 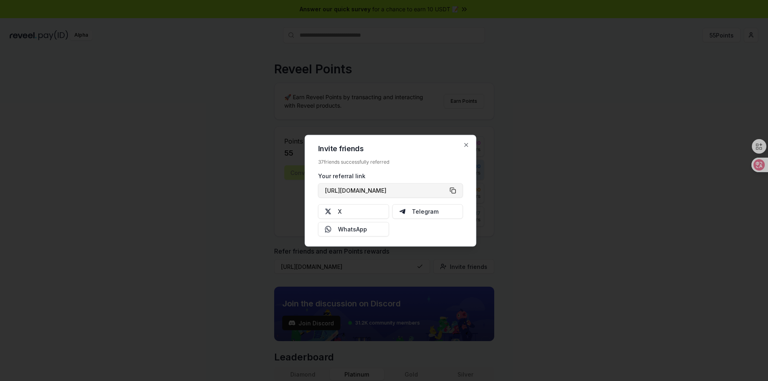 I want to click on button: WhatsApp, so click(x=354, y=229).